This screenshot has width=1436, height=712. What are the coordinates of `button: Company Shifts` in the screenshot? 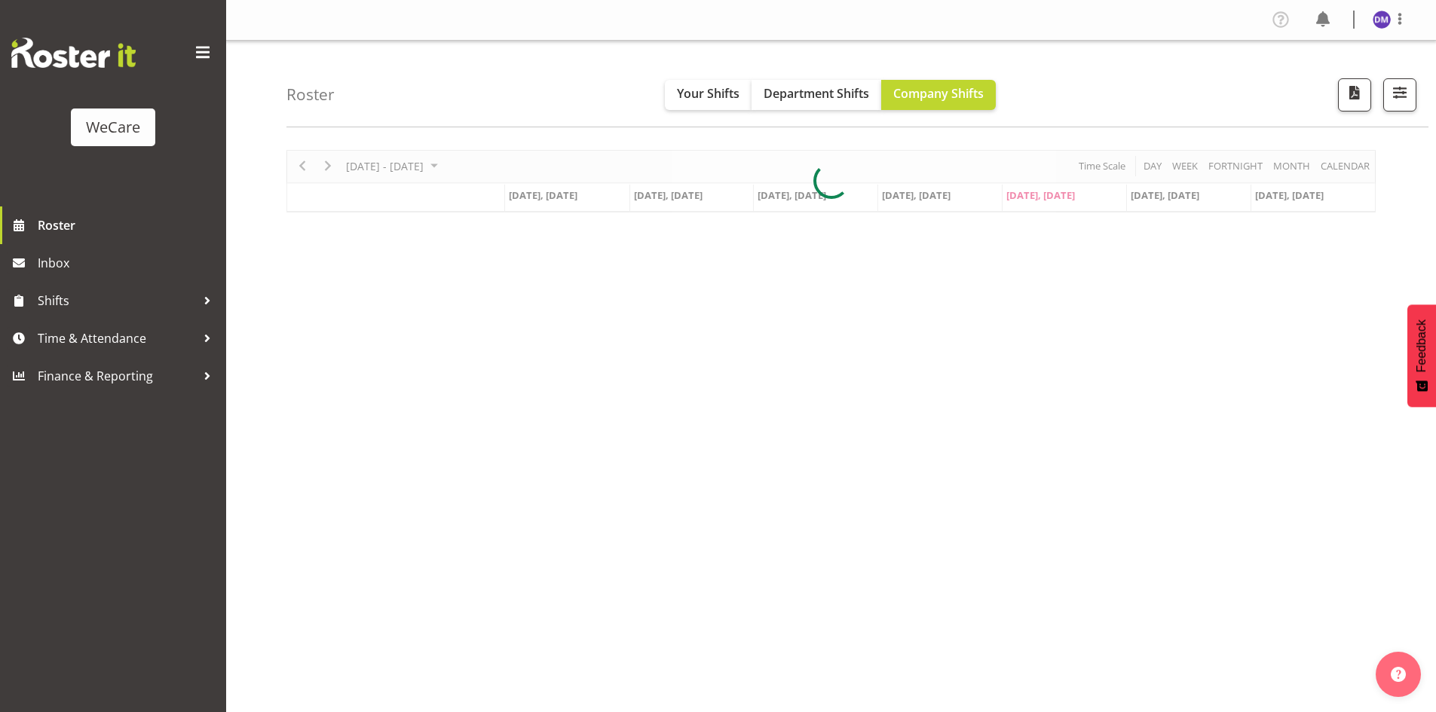 It's located at (938, 95).